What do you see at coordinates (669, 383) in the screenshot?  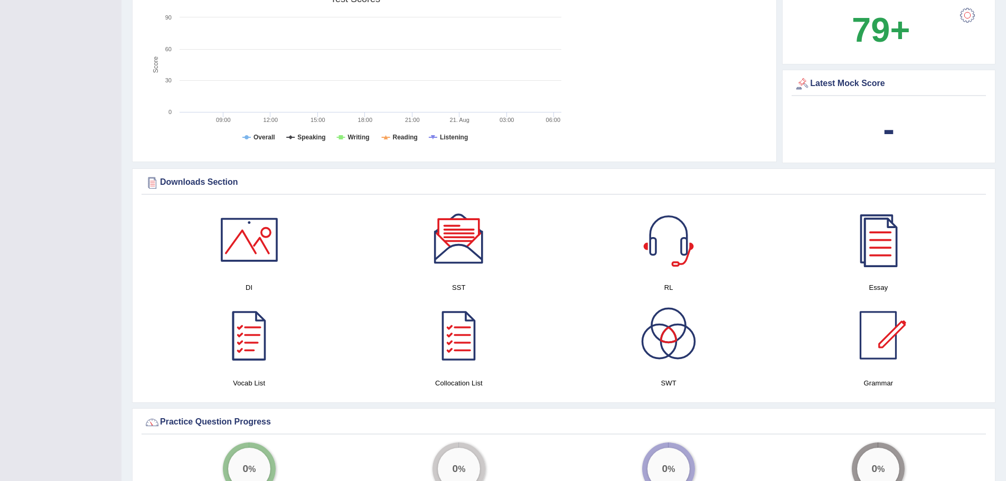 I see `h4: SWT` at bounding box center [669, 383].